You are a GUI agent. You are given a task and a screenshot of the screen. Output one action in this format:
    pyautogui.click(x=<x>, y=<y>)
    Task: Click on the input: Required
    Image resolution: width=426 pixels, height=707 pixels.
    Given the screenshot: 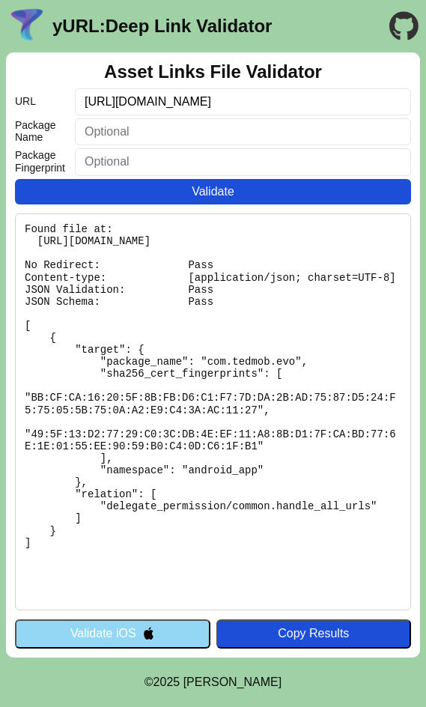 What is the action you would take?
    pyautogui.click(x=243, y=102)
    